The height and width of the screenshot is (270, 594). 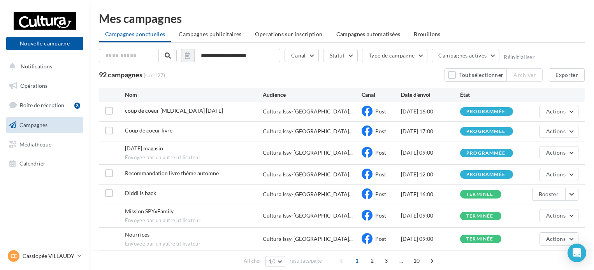 What do you see at coordinates (42, 105) in the screenshot?
I see `span: Boîte de réception` at bounding box center [42, 105].